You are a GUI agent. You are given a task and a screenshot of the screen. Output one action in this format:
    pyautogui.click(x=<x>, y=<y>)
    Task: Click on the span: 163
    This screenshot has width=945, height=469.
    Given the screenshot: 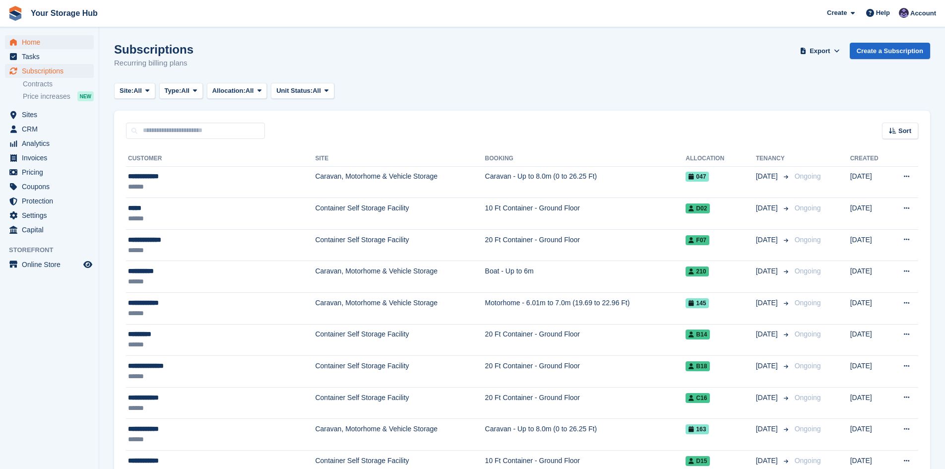 What is the action you would take?
    pyautogui.click(x=697, y=429)
    